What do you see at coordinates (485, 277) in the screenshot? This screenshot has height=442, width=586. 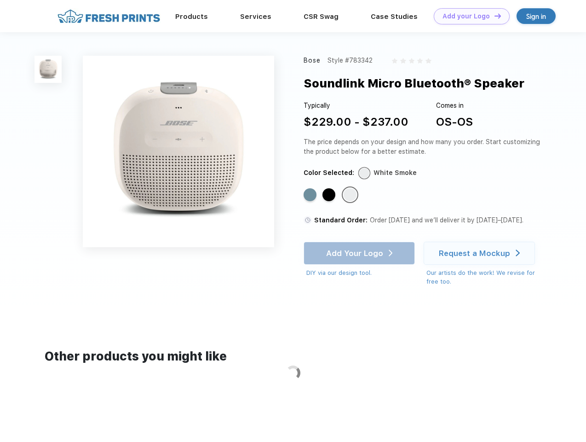 I see `div: Our artists do the work! We revise for free too.` at bounding box center [485, 277].